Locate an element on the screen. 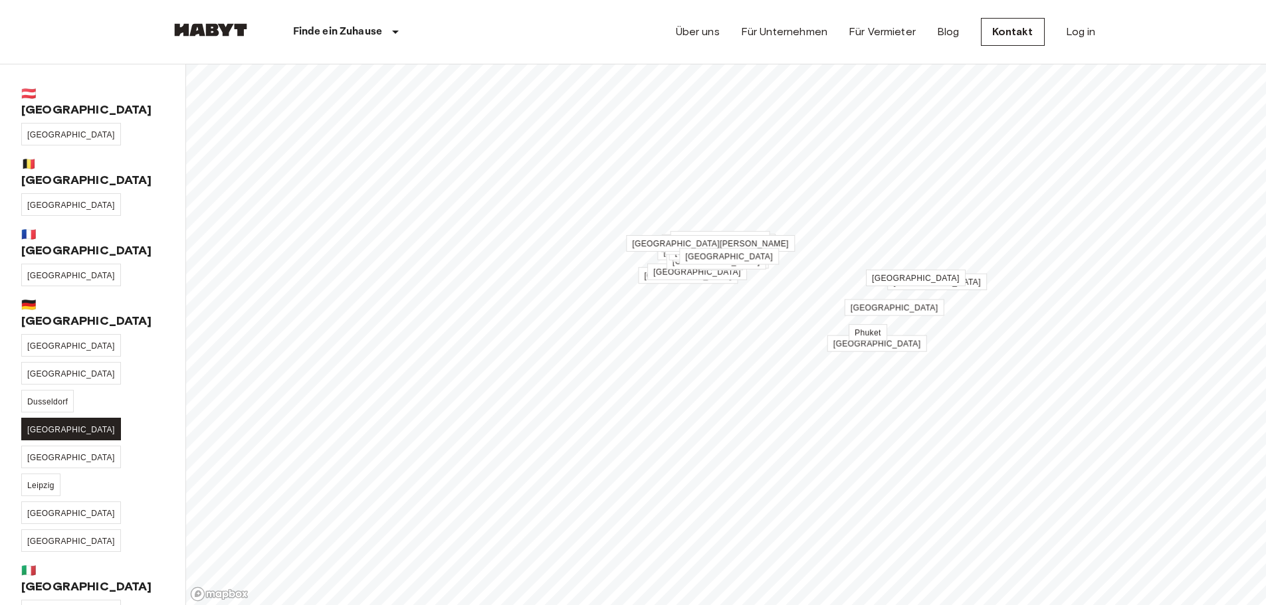 This screenshot has height=605, width=1266. a: Dusseldorf is located at coordinates (47, 401).